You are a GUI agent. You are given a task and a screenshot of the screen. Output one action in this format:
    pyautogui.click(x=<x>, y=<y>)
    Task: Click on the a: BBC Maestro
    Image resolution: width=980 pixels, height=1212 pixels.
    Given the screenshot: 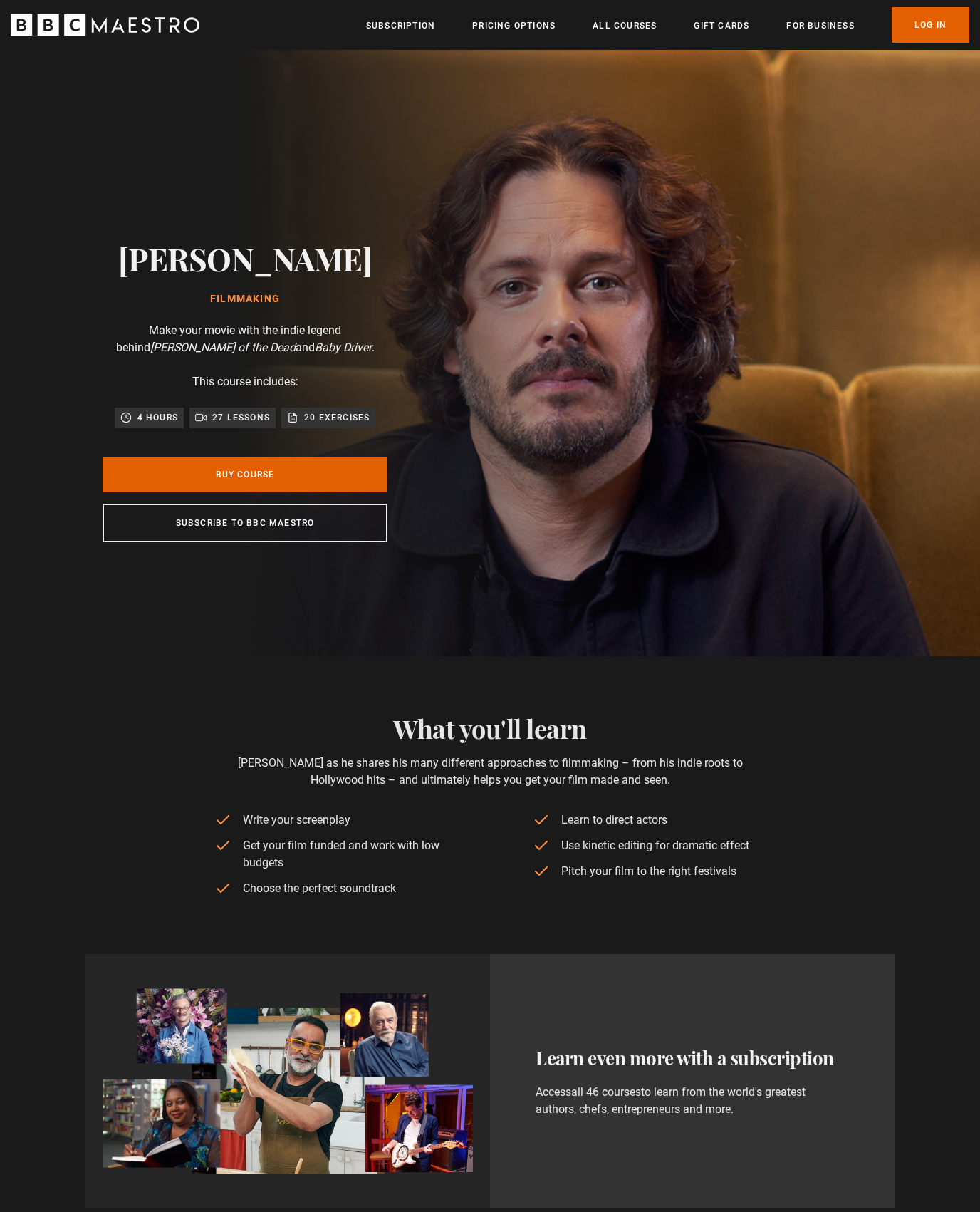 What is the action you would take?
    pyautogui.click(x=105, y=25)
    